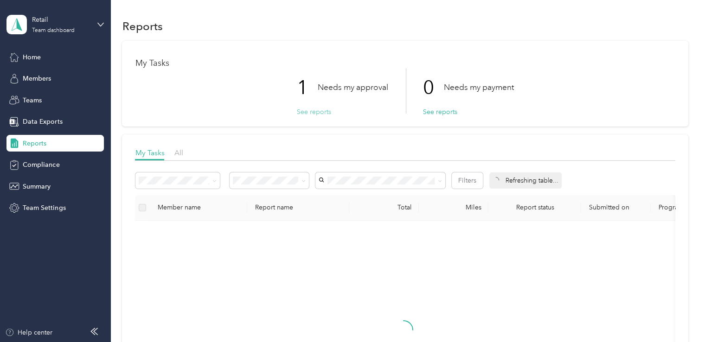  What do you see at coordinates (37, 78) in the screenshot?
I see `span: Members` at bounding box center [37, 78].